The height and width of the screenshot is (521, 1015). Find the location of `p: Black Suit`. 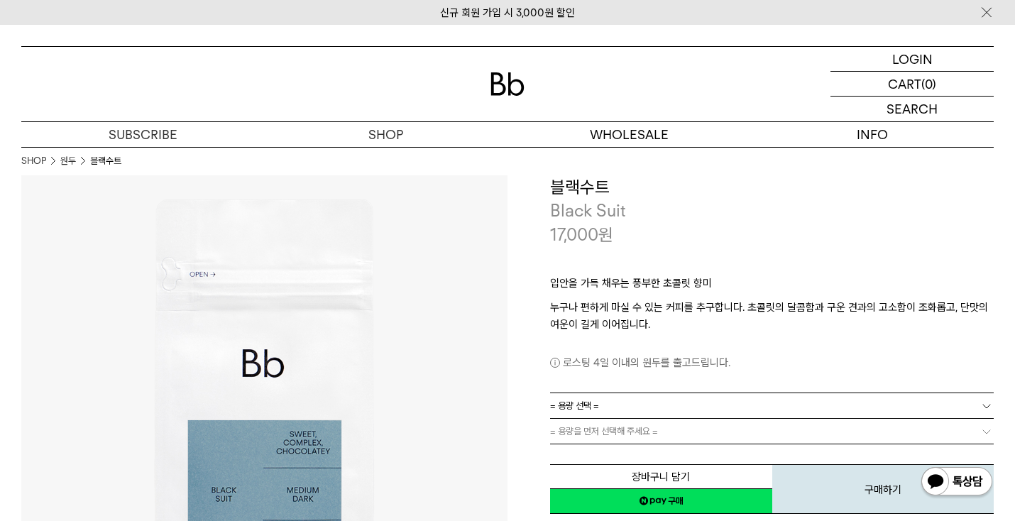

p: Black Suit is located at coordinates (772, 211).